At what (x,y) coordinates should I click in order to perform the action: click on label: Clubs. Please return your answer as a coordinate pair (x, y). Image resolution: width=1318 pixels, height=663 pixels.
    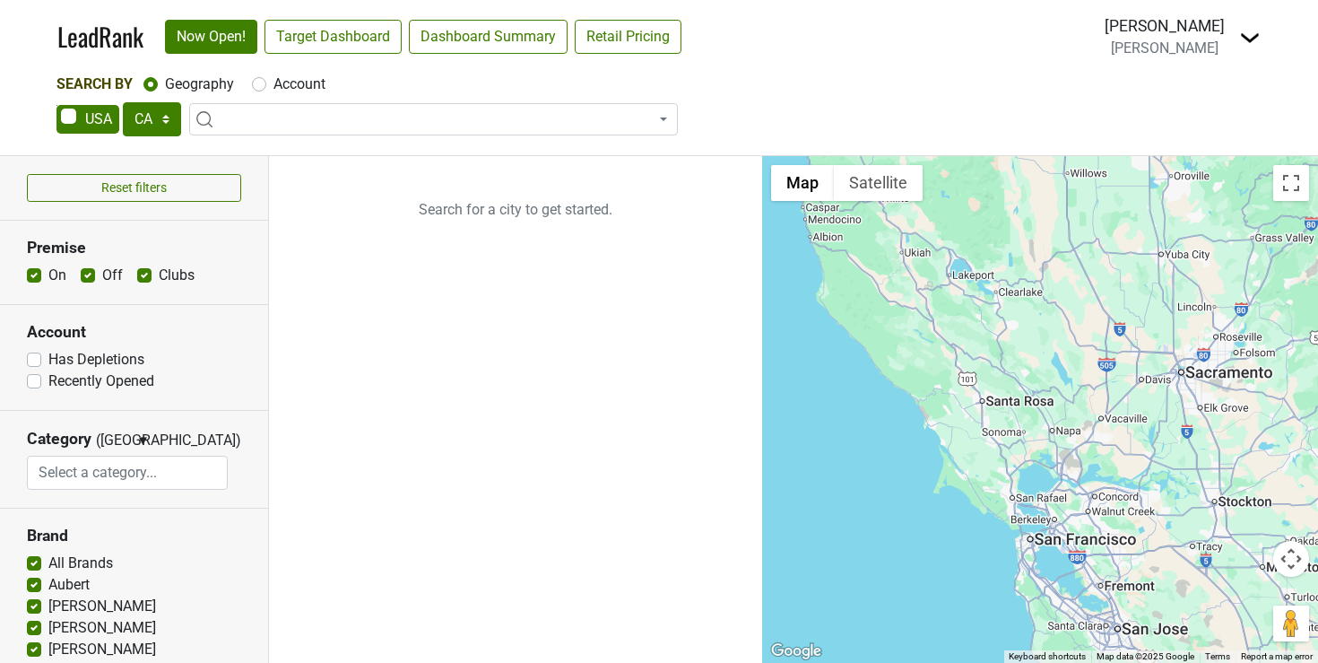
    Looking at the image, I should click on (177, 275).